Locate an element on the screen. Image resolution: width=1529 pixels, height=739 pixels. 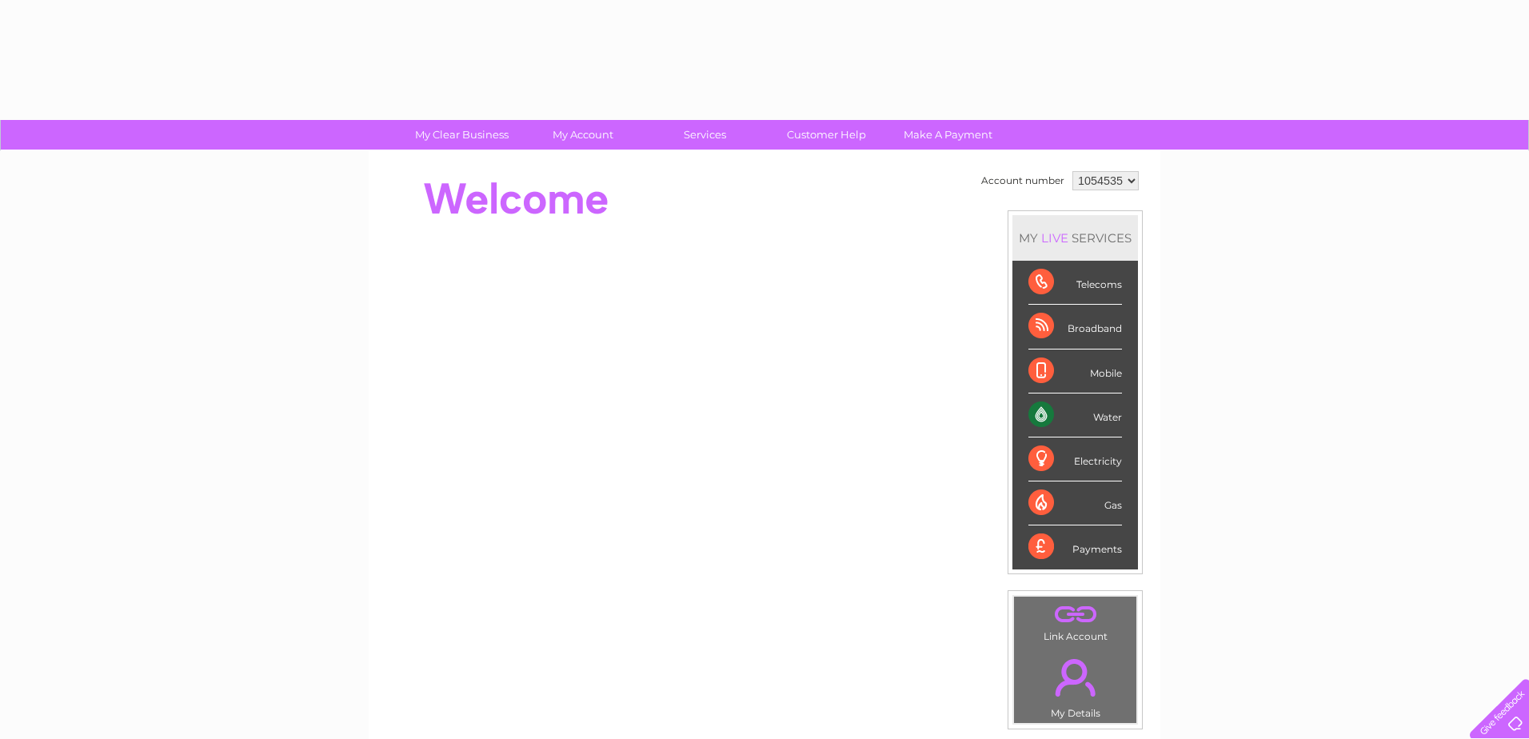
div: Mobile is located at coordinates (1075, 371).